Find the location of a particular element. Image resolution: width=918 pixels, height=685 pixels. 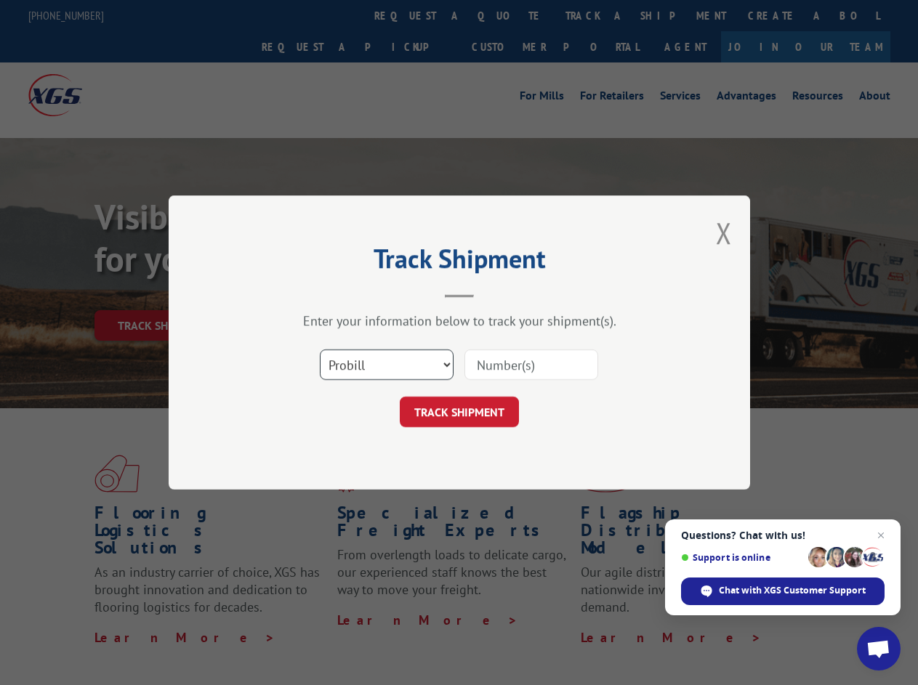

div: Enter your information below to track your shipment(s). is located at coordinates (459, 320).